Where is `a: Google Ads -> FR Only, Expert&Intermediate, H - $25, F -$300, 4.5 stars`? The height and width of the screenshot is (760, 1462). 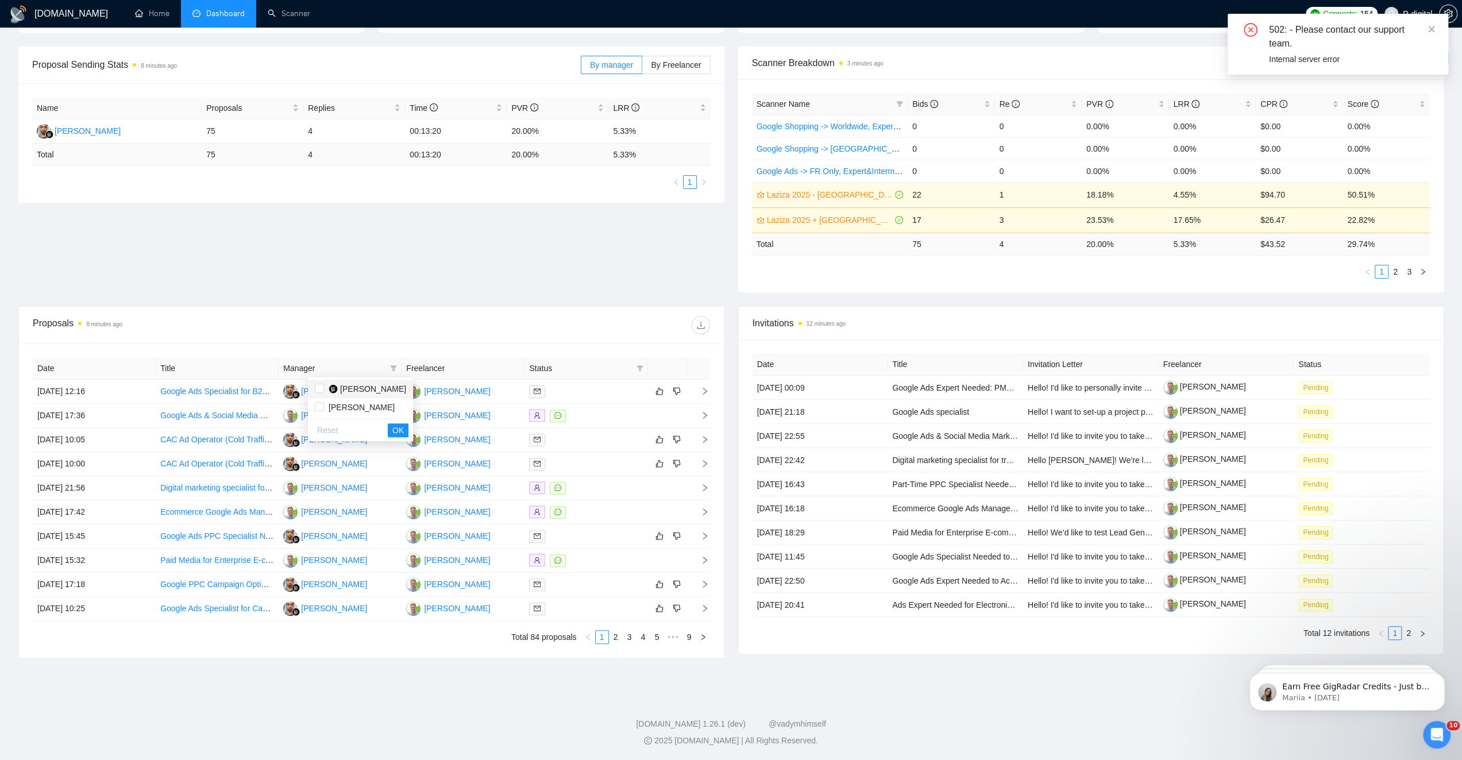
a: Google Ads -> FR Only, Expert&Intermediate, H - $25, F -$300, 4.5 stars is located at coordinates (886, 171).